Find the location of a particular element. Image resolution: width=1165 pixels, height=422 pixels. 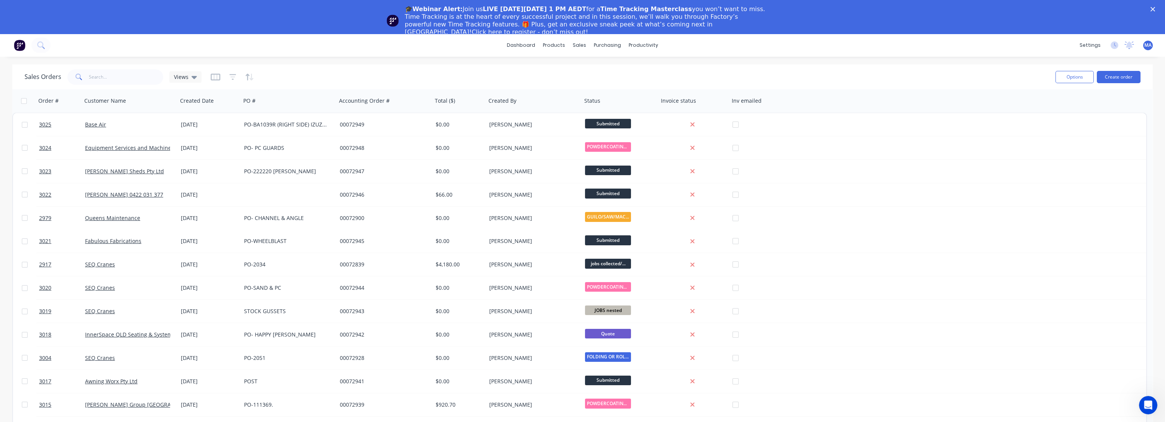

div: 00072944 is located at coordinates (382, 288).